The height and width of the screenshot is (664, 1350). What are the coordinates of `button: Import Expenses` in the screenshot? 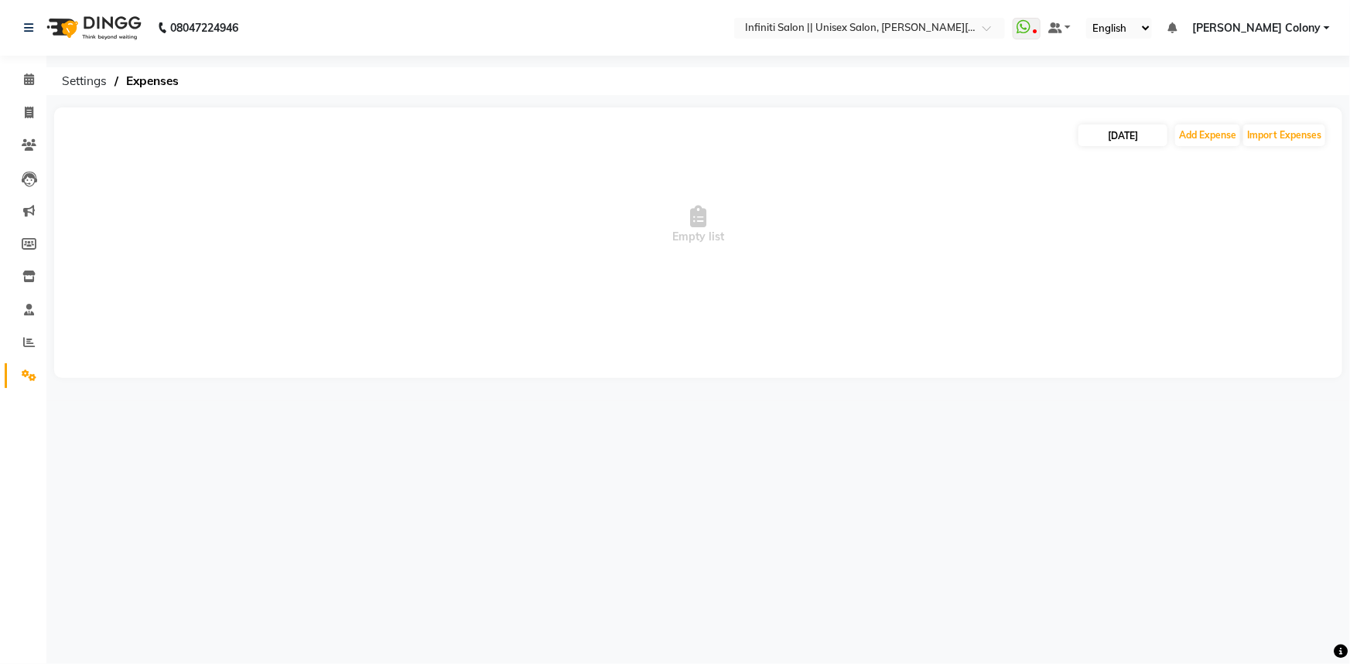 It's located at (1284, 135).